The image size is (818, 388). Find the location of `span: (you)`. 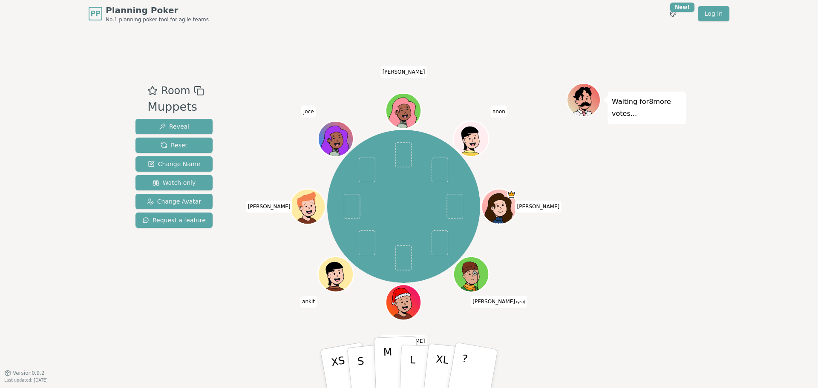

span: (you) is located at coordinates (520, 302).